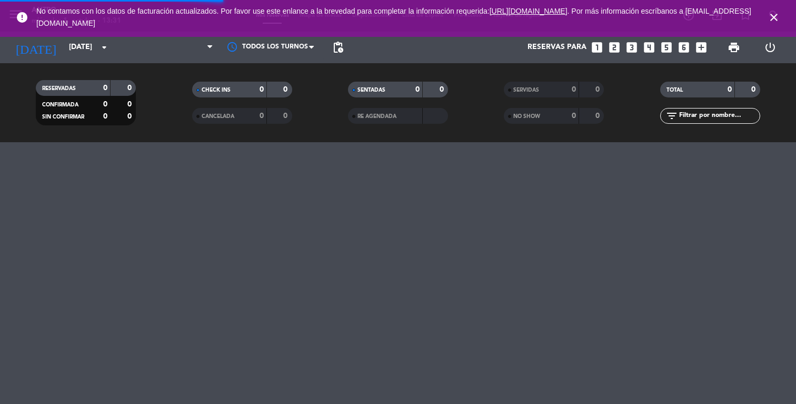 This screenshot has height=404, width=796. Describe the element at coordinates (770, 47) in the screenshot. I see `i: power_settings_new` at that location.